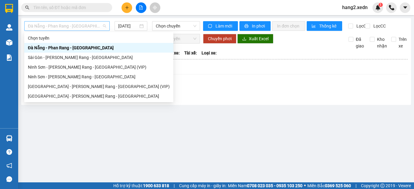  Describe the element at coordinates (360, 43) in the screenshot. I see `span: Đã giao` at that location.